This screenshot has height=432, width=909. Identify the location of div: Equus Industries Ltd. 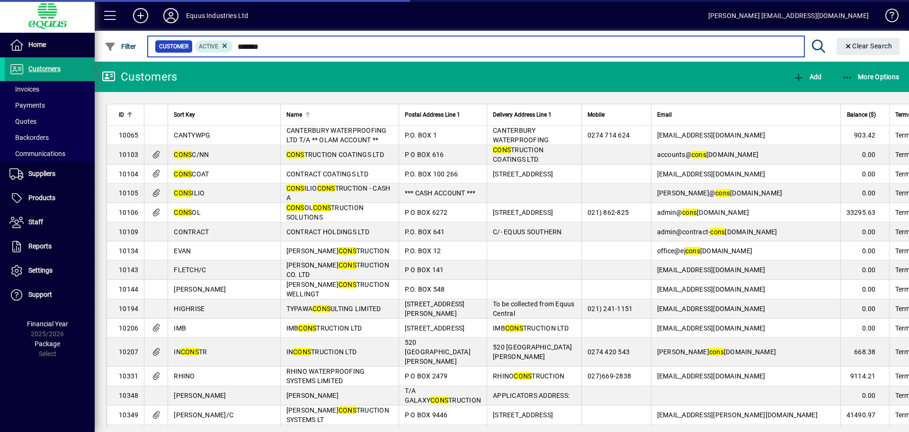
(217, 16).